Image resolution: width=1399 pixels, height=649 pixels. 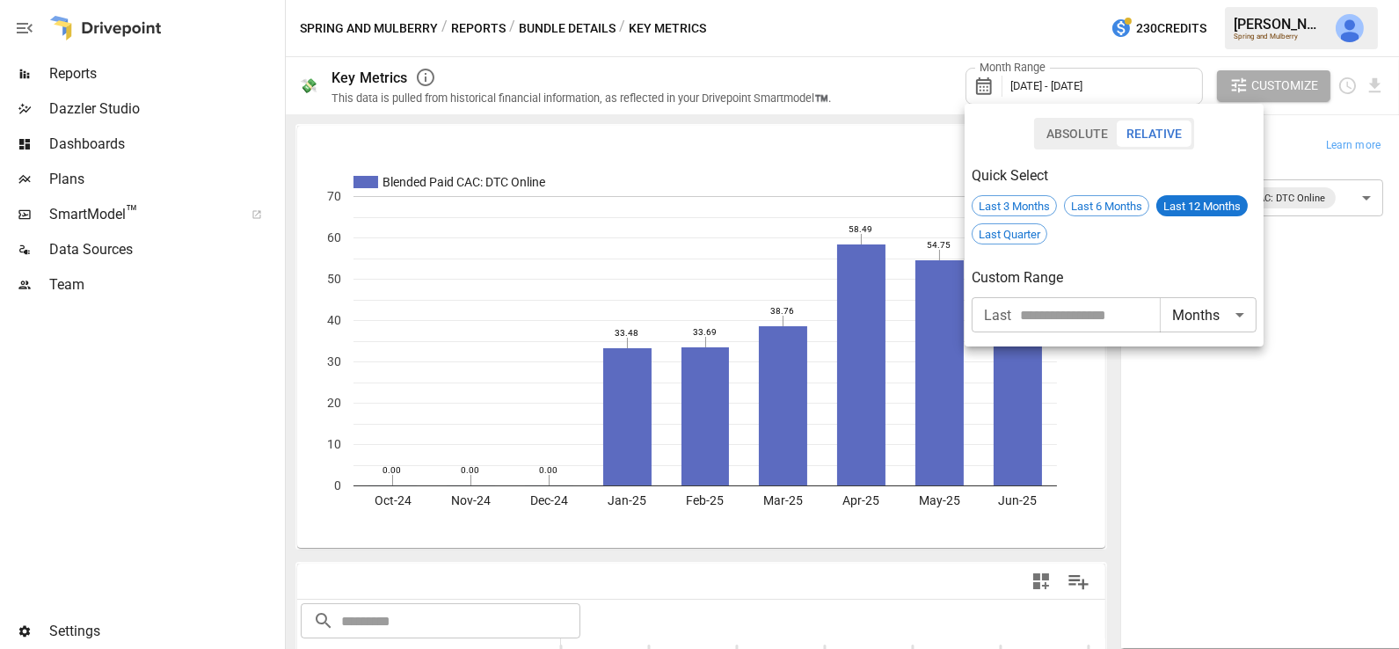 What do you see at coordinates (1014, 206) in the screenshot?
I see `span: Last 3 Months` at bounding box center [1014, 206].